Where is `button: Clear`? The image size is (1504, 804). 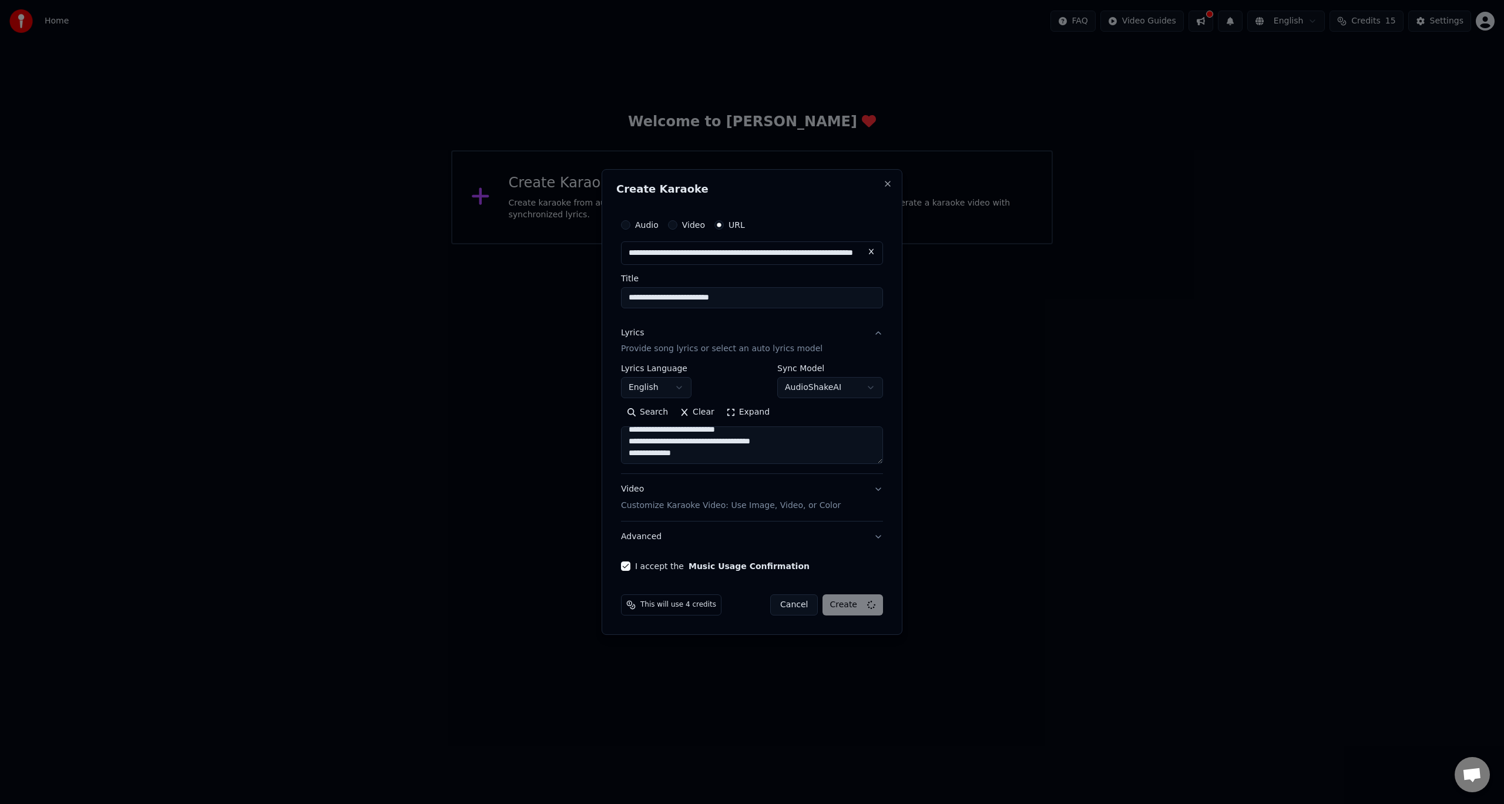 button: Clear is located at coordinates (697, 413).